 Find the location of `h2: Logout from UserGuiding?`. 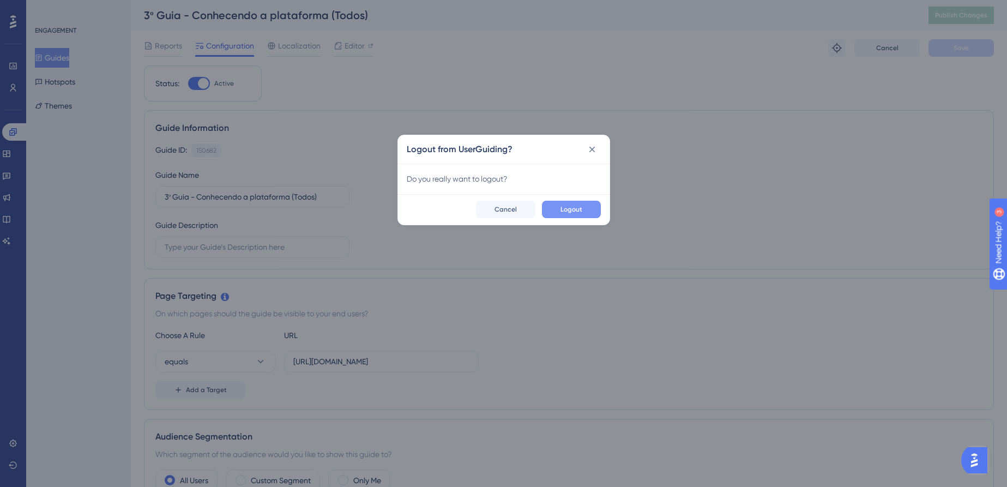

h2: Logout from UserGuiding? is located at coordinates (460, 149).